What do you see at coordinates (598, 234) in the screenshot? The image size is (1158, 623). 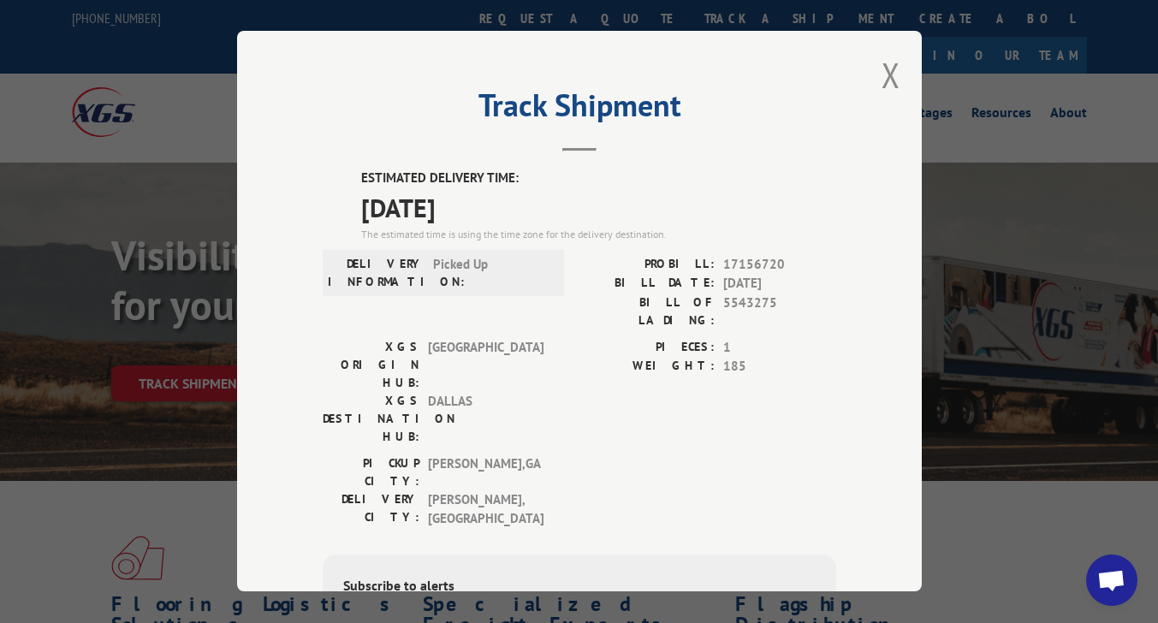 I see `div: The estimated time is using the time zone for the delivery destination.` at bounding box center [598, 234].